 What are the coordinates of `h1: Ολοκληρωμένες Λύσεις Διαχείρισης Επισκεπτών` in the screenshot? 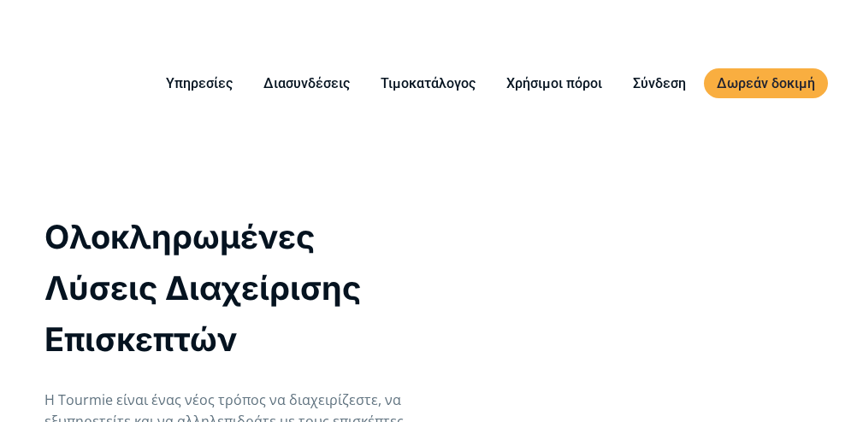 It's located at (229, 288).